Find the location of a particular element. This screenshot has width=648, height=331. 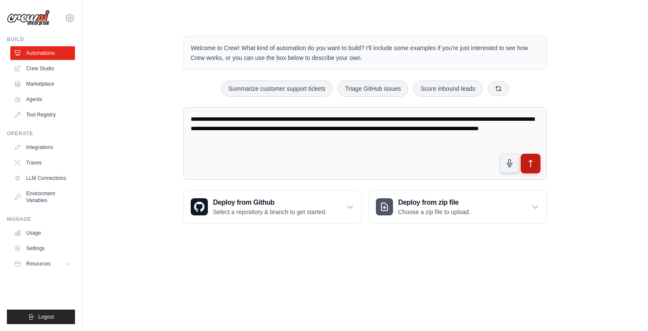

h3: Deploy from zip file is located at coordinates (434, 203).